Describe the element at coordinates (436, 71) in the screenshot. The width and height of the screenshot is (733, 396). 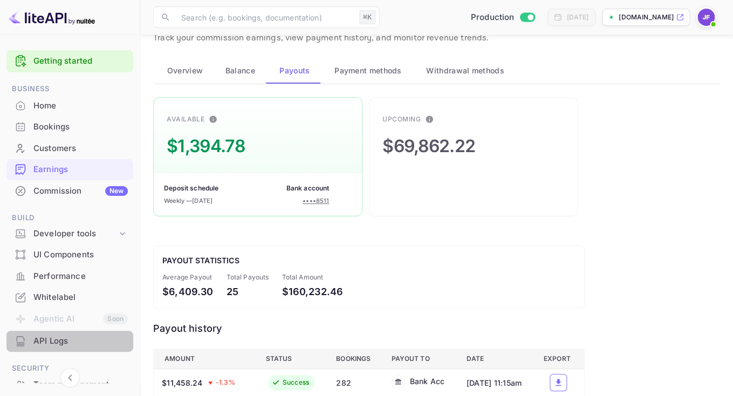
I see `div: scrollable auto tabs example` at that location.